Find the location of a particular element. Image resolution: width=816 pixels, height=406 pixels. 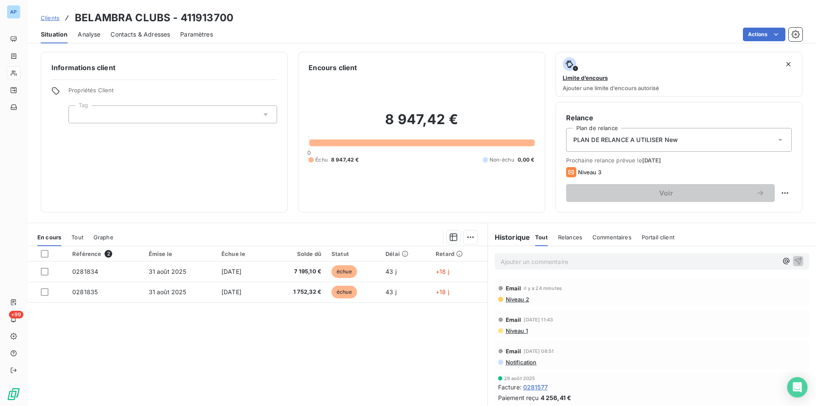

span: PLAN DE RELANCE A UTILISER New is located at coordinates (626, 140).